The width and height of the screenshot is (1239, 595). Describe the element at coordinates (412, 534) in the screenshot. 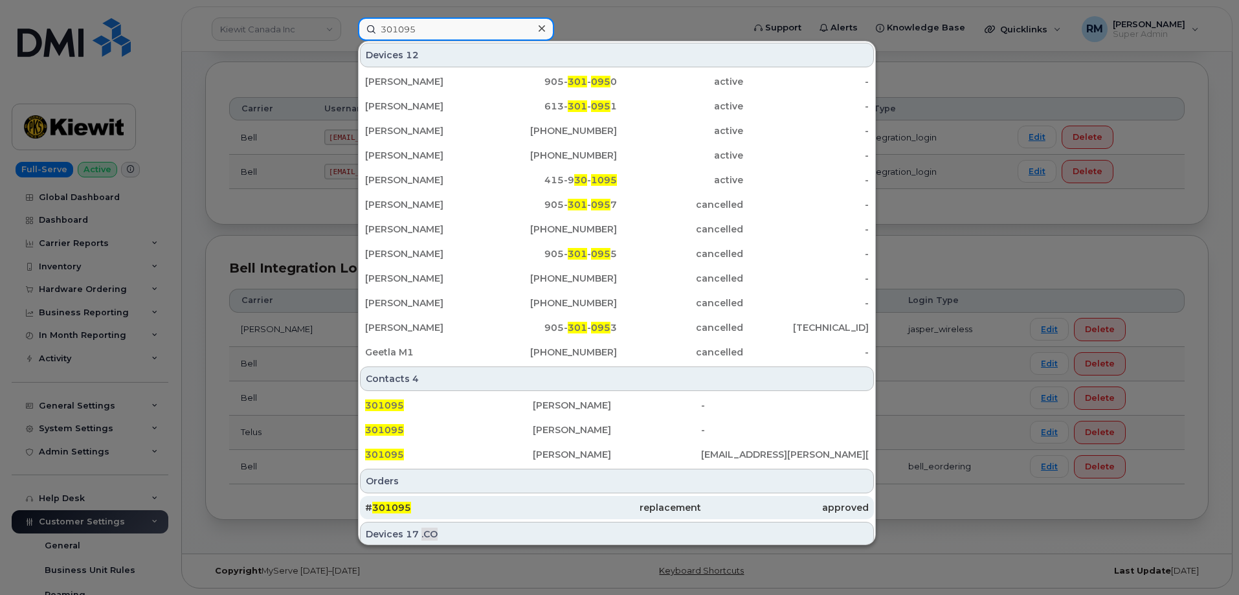

I see `span: 17` at that location.